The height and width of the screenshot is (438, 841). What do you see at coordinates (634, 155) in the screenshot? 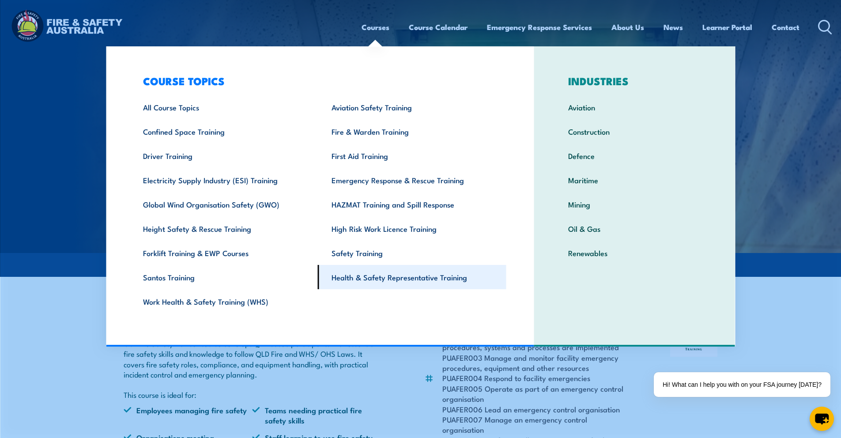
I see `a: Defence` at bounding box center [634, 155].